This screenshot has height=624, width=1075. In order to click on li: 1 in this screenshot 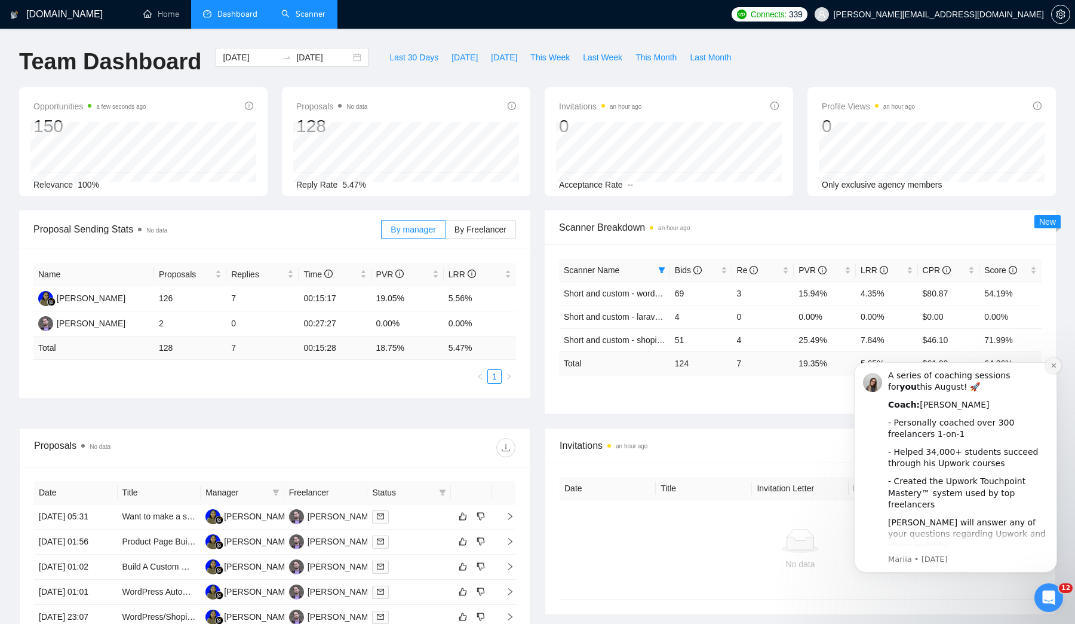, I will do `click(495, 376)`.